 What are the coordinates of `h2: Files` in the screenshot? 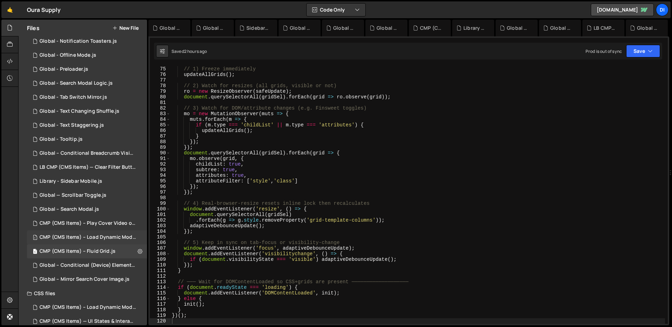 It's located at (33, 28).